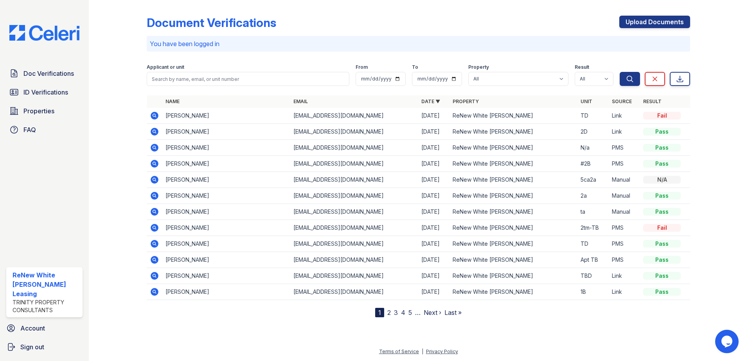  I want to click on label: Result, so click(582, 67).